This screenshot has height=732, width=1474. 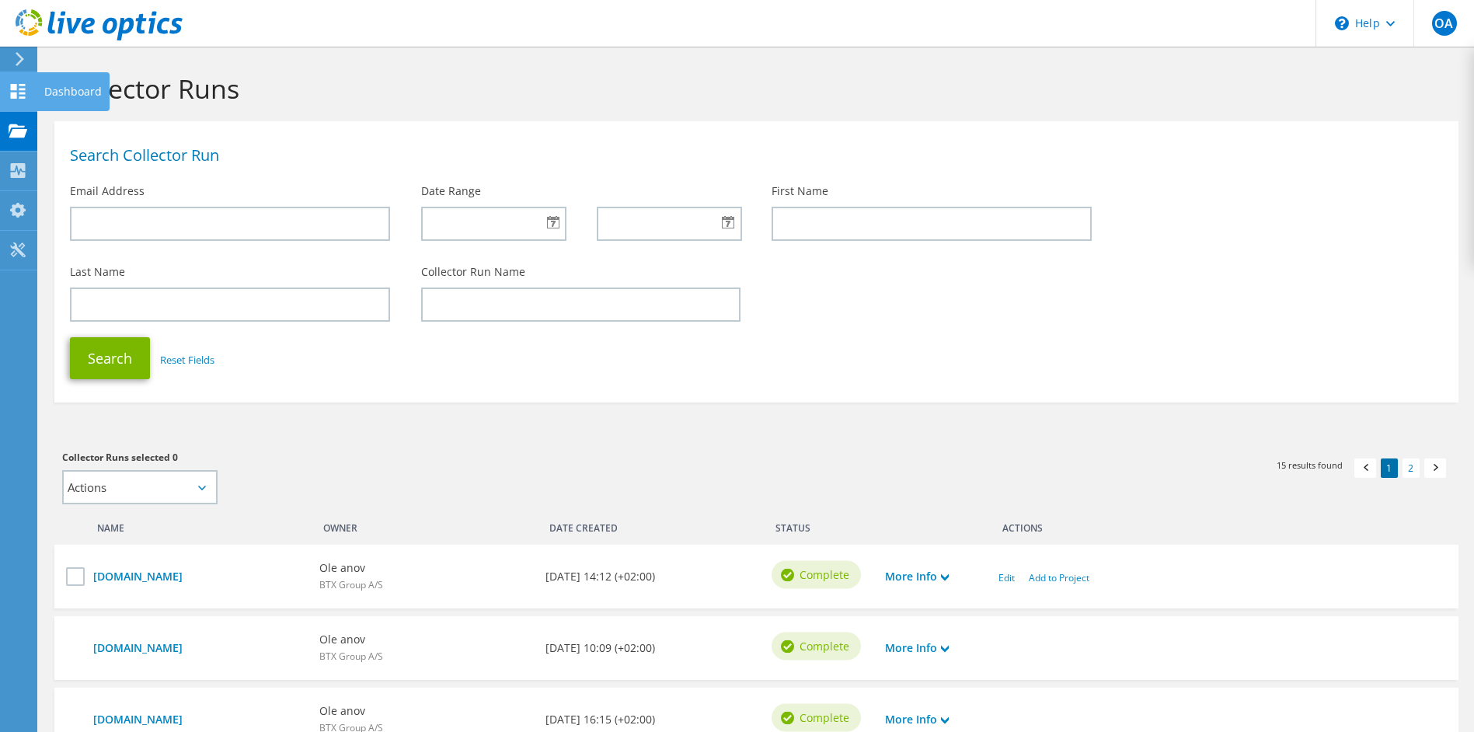 I want to click on h3: Collector Runs selected 0, so click(x=401, y=458).